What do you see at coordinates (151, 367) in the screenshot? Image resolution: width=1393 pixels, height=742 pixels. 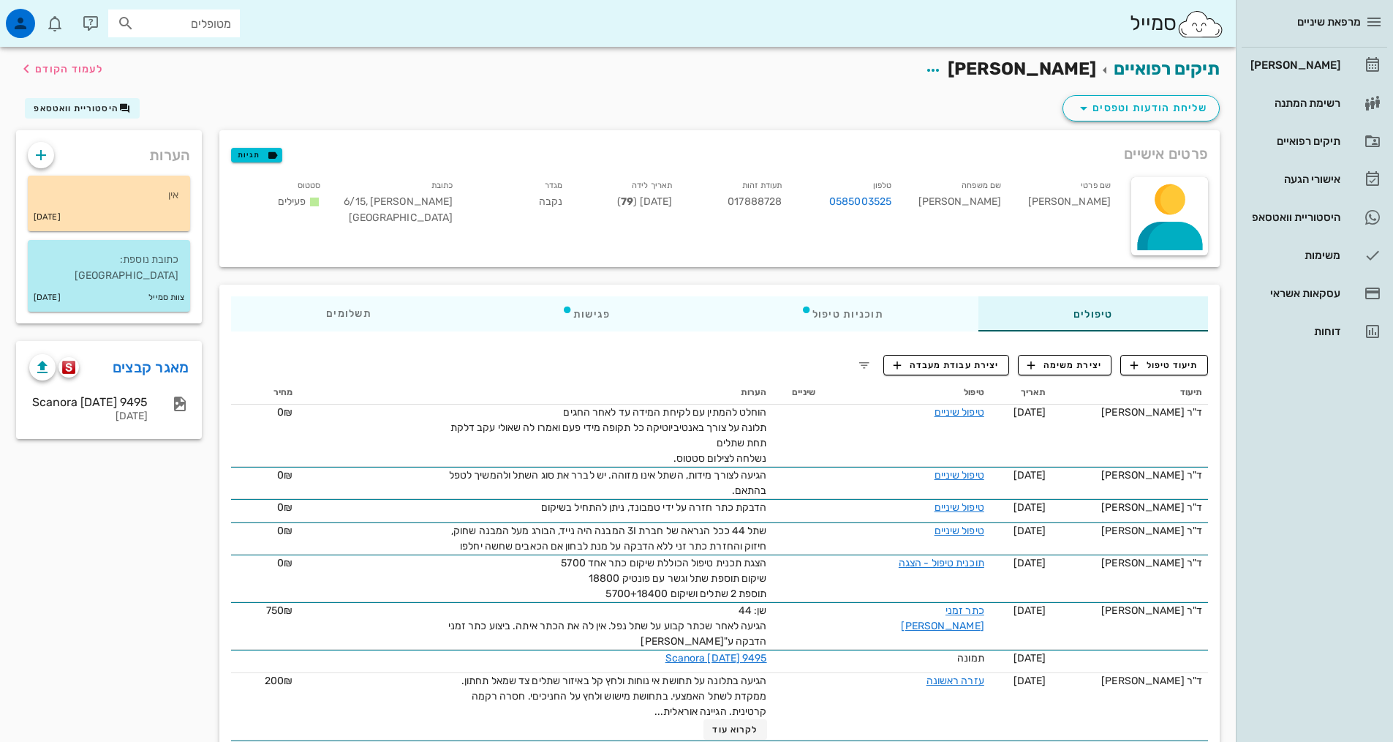 I see `a: מאגר קבצים` at bounding box center [151, 367].